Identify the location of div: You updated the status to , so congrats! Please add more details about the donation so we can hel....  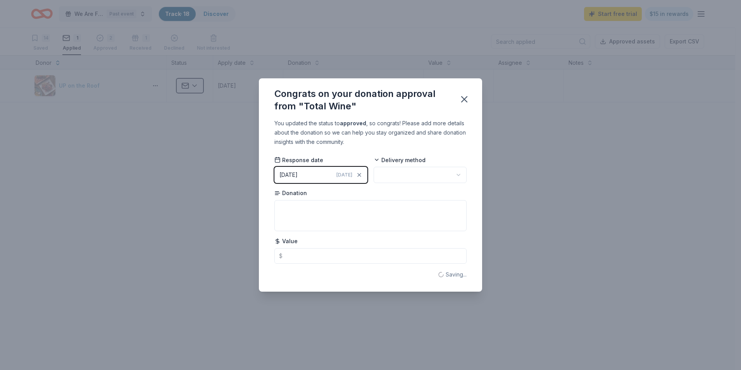
(370, 133).